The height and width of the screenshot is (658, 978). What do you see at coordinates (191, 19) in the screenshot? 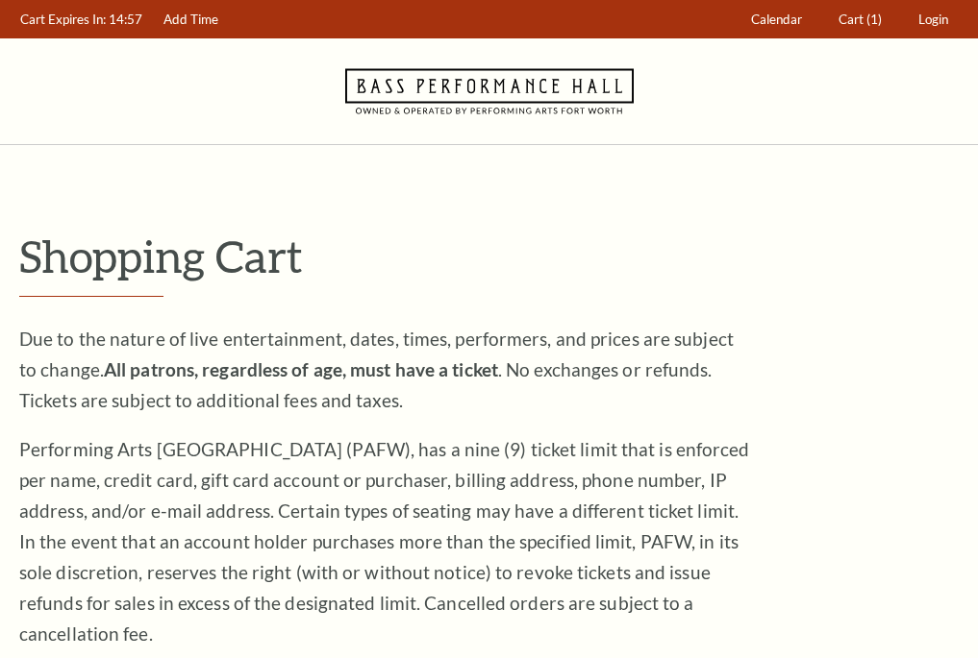
I see `a: Add Time` at bounding box center [191, 19].